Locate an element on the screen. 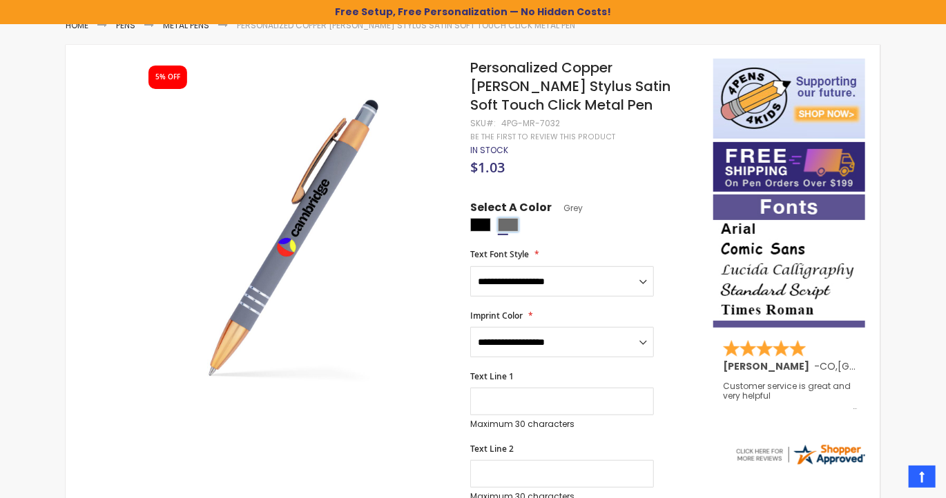 The width and height of the screenshot is (946, 498). span: Grey is located at coordinates (567, 208).